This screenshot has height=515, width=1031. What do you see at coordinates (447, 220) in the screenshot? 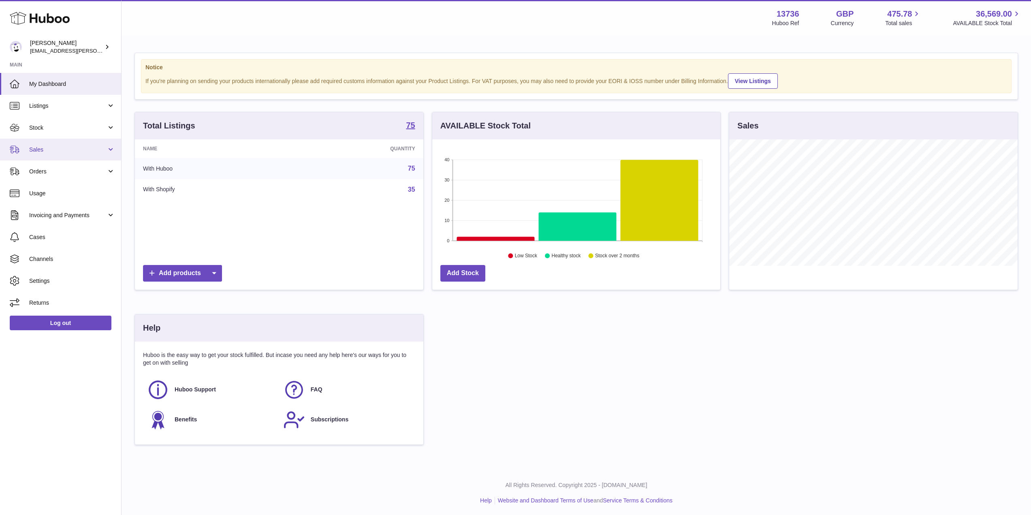
I see `text: 10` at bounding box center [447, 220].